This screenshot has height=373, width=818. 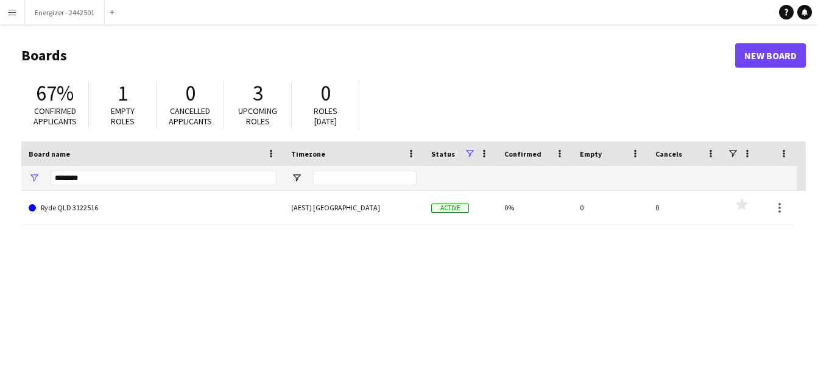 What do you see at coordinates (669, 154) in the screenshot?
I see `span: Cancels` at bounding box center [669, 154].